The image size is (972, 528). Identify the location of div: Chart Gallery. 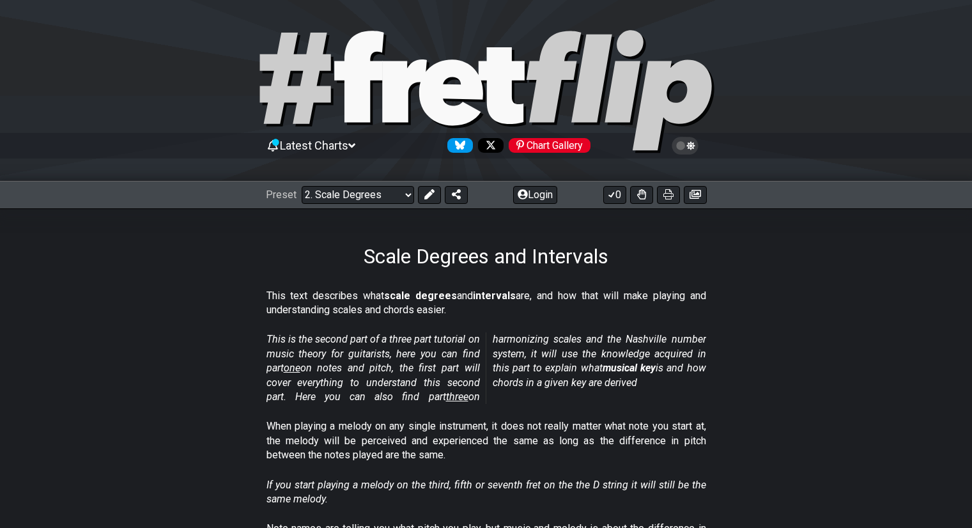
(550, 145).